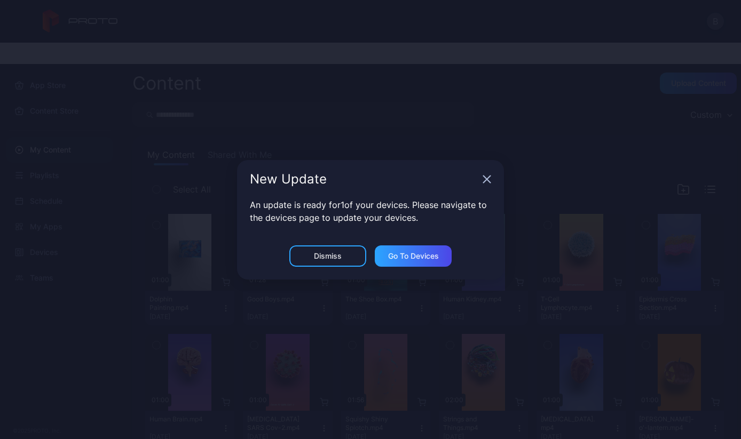 This screenshot has width=741, height=439. What do you see at coordinates (328, 256) in the screenshot?
I see `div: Dismiss` at bounding box center [328, 256].